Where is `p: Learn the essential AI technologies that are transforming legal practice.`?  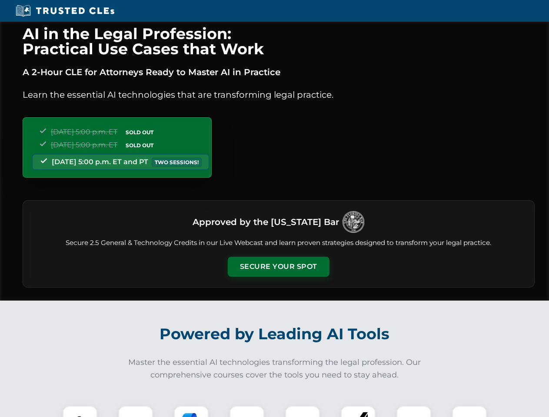 p: Learn the essential AI technologies that are transforming legal practice. is located at coordinates (279, 95).